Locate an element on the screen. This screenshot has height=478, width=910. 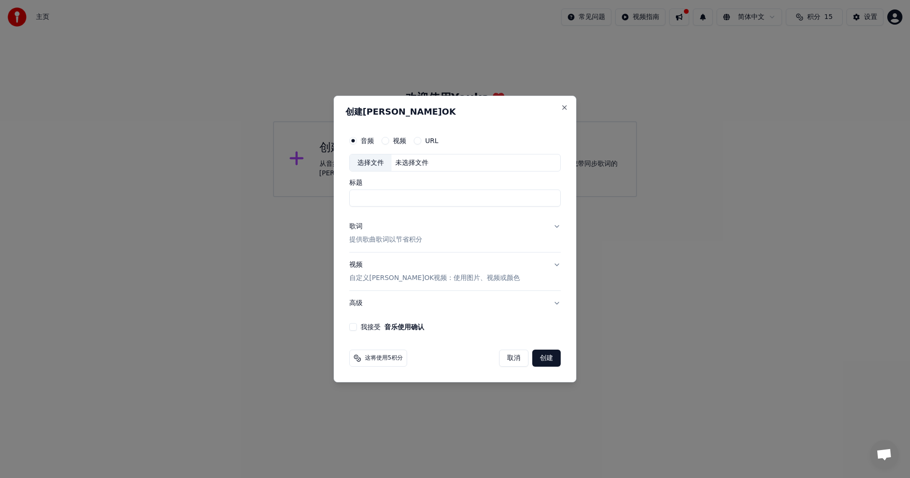
div: 歌词 is located at coordinates (356, 227).